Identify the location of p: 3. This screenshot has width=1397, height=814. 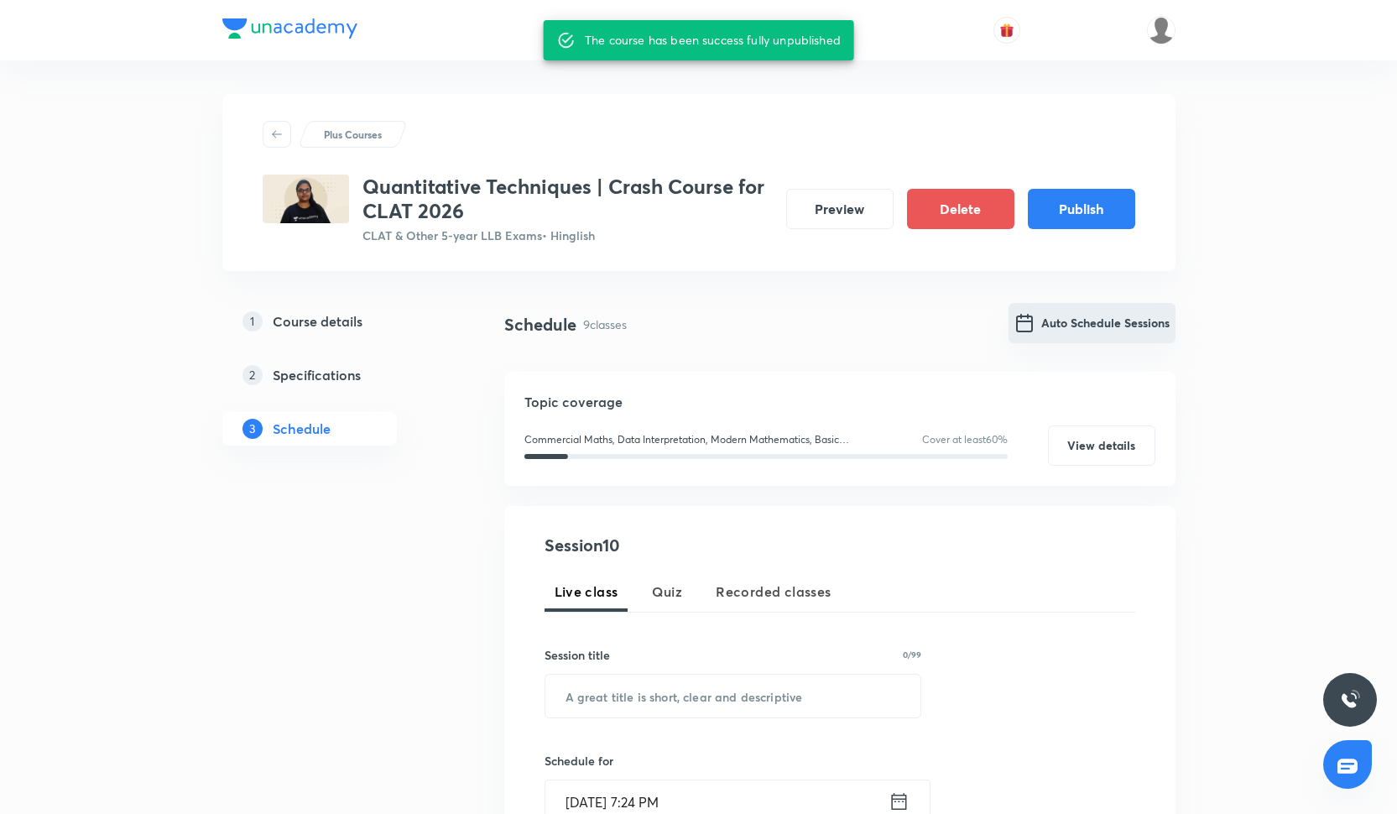
(253, 429).